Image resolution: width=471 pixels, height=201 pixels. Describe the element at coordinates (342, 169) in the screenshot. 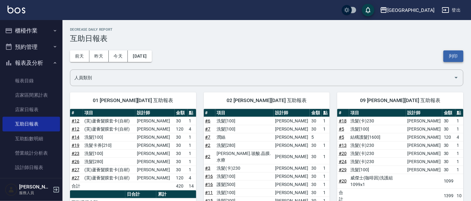

I see `a: #29` at that location.